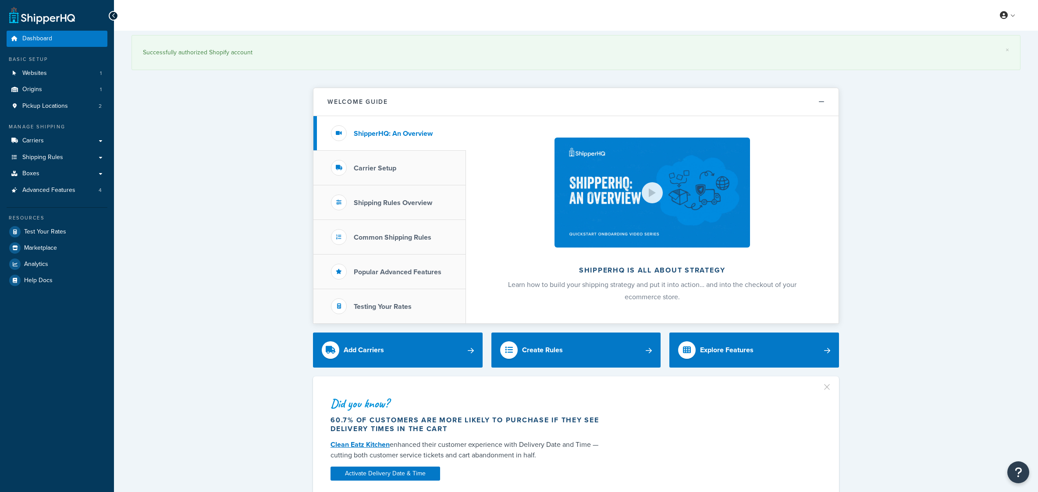 The width and height of the screenshot is (1038, 492). What do you see at coordinates (385, 474) in the screenshot?
I see `a: Activate Delivery Date & Time` at bounding box center [385, 474].